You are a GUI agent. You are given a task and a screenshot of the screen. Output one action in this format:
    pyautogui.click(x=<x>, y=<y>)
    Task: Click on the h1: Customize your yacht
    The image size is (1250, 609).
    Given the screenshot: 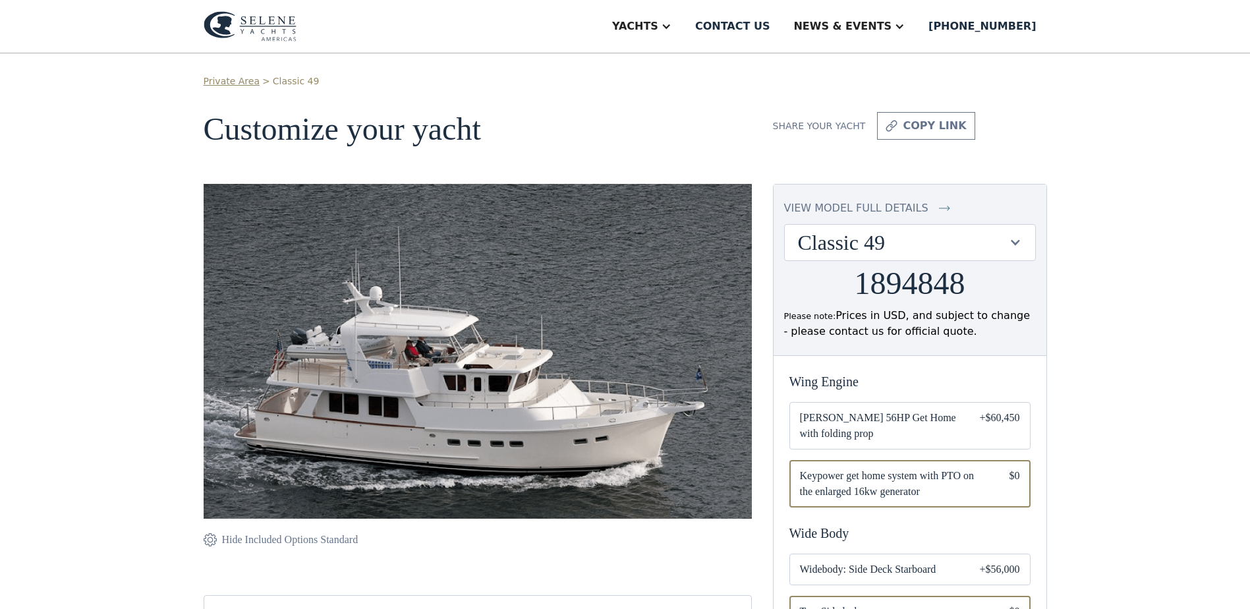 What is the action you would take?
    pyautogui.click(x=478, y=129)
    